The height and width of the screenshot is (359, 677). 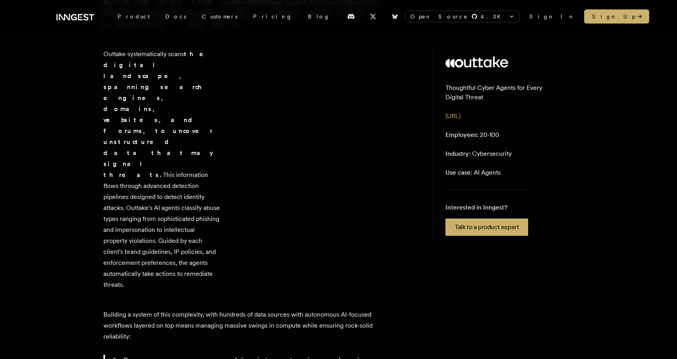 I want to click on a: Pricing, so click(x=273, y=16).